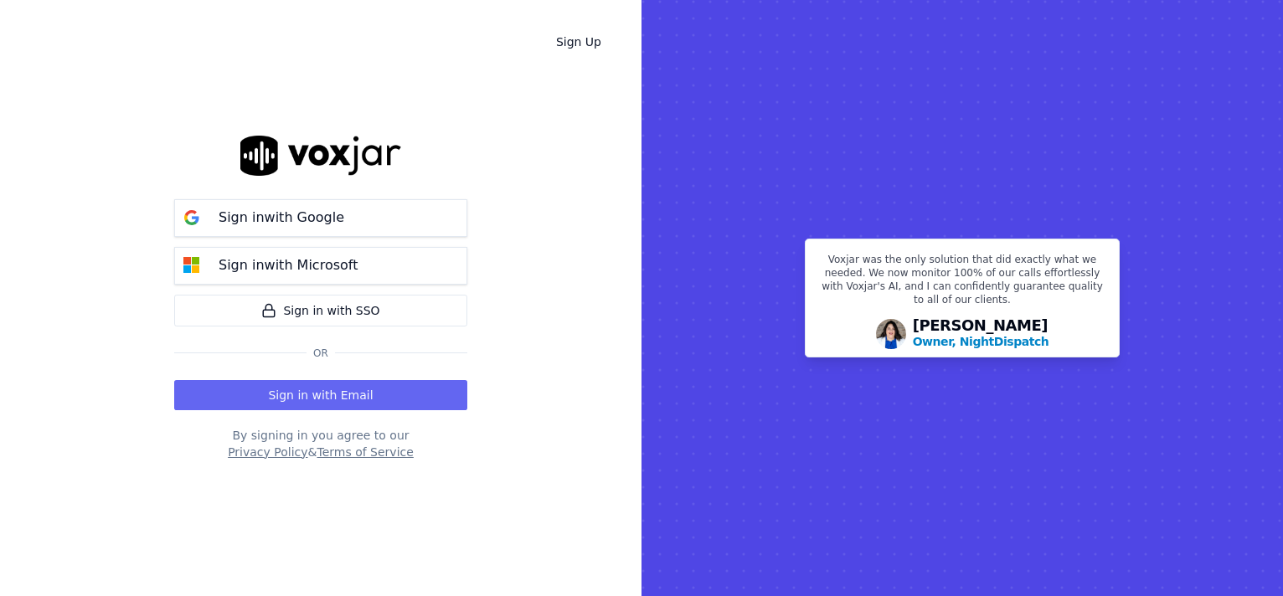 The height and width of the screenshot is (596, 1283). What do you see at coordinates (962, 283) in the screenshot?
I see `p: Voxjar was the only solution that did exactly what we needed. We now monitor 100% of our calls ef...` at bounding box center [962, 283].